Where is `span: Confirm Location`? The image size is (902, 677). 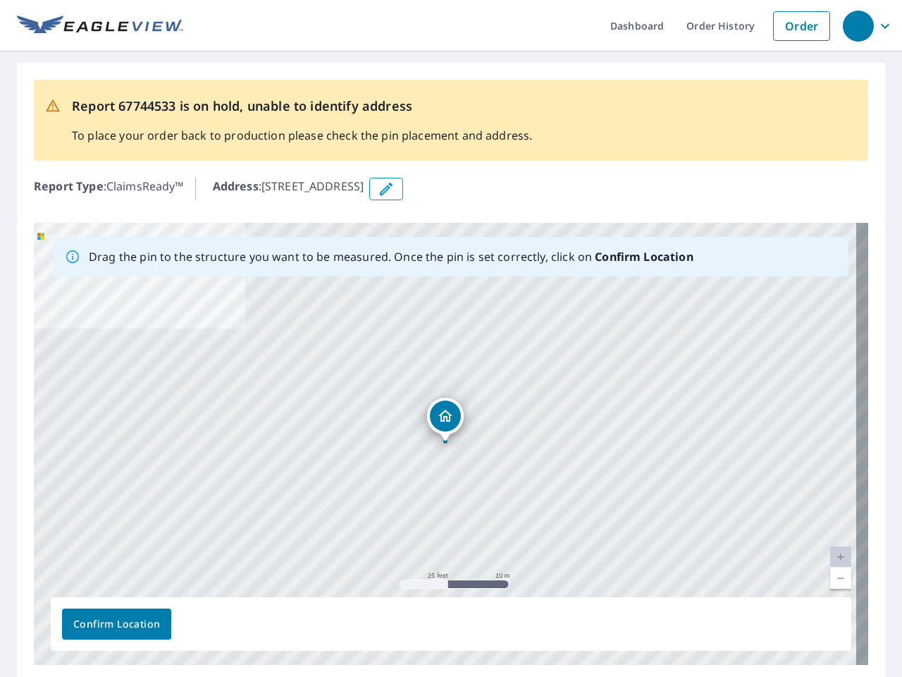 span: Confirm Location is located at coordinates (116, 624).